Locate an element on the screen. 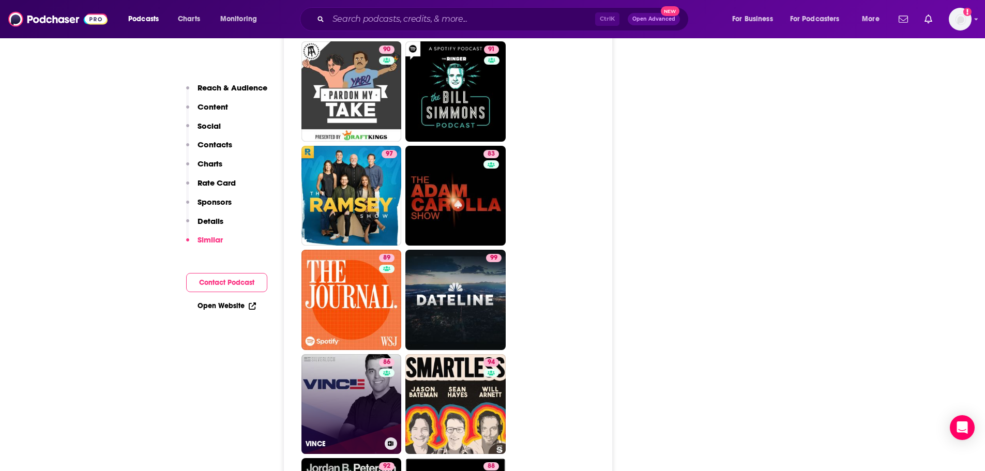  svg: Add a profile image is located at coordinates (967, 12).